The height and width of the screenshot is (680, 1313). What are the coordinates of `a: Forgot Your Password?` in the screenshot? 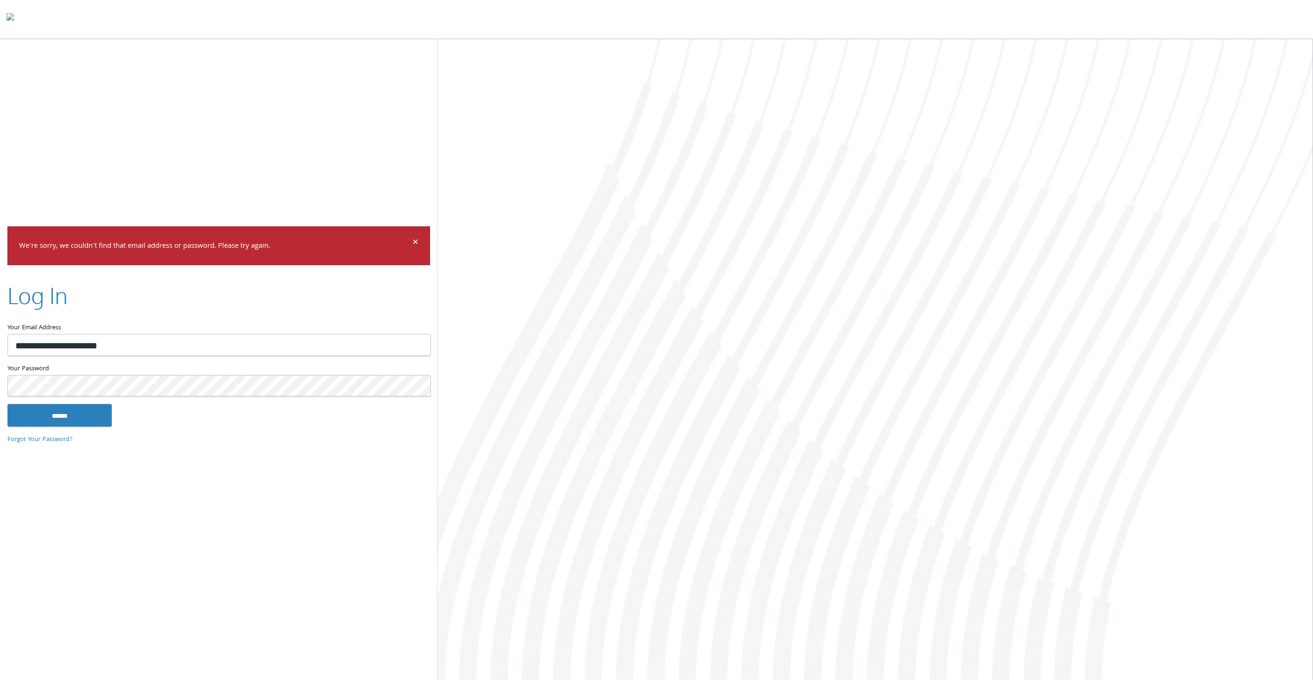 It's located at (40, 440).